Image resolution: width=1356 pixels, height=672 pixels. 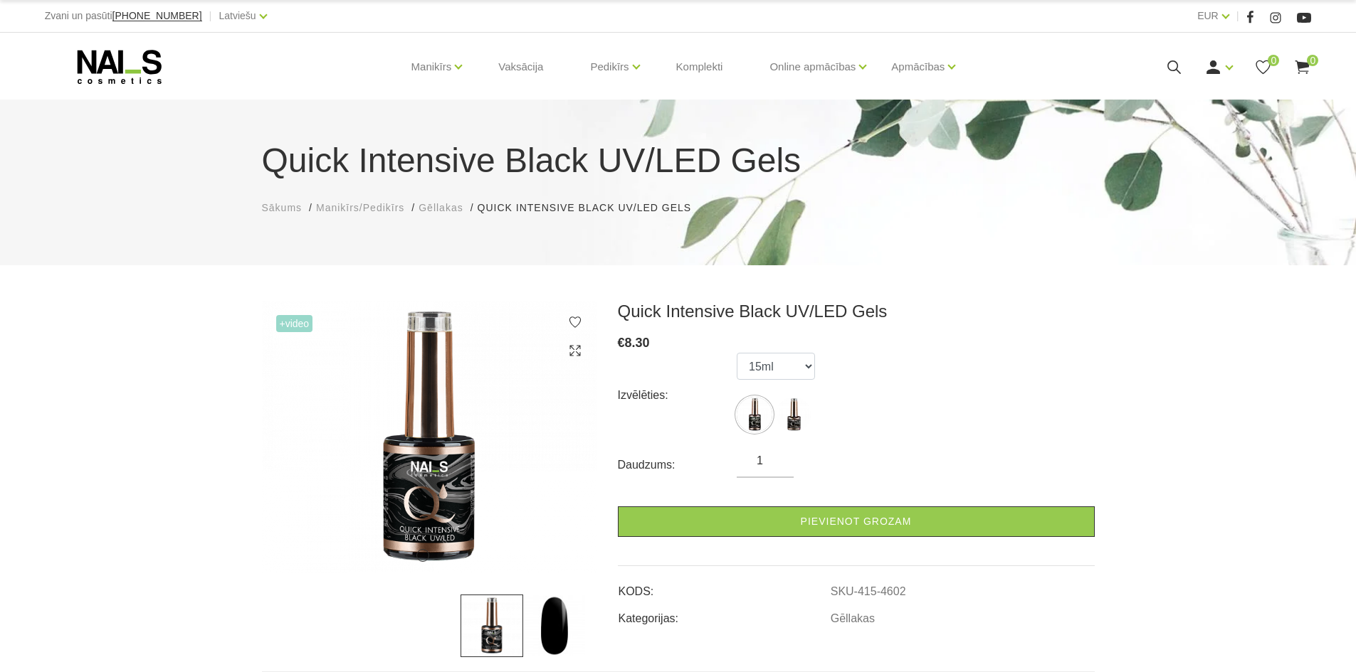 What do you see at coordinates (1208, 16) in the screenshot?
I see `a: EUR` at bounding box center [1208, 16].